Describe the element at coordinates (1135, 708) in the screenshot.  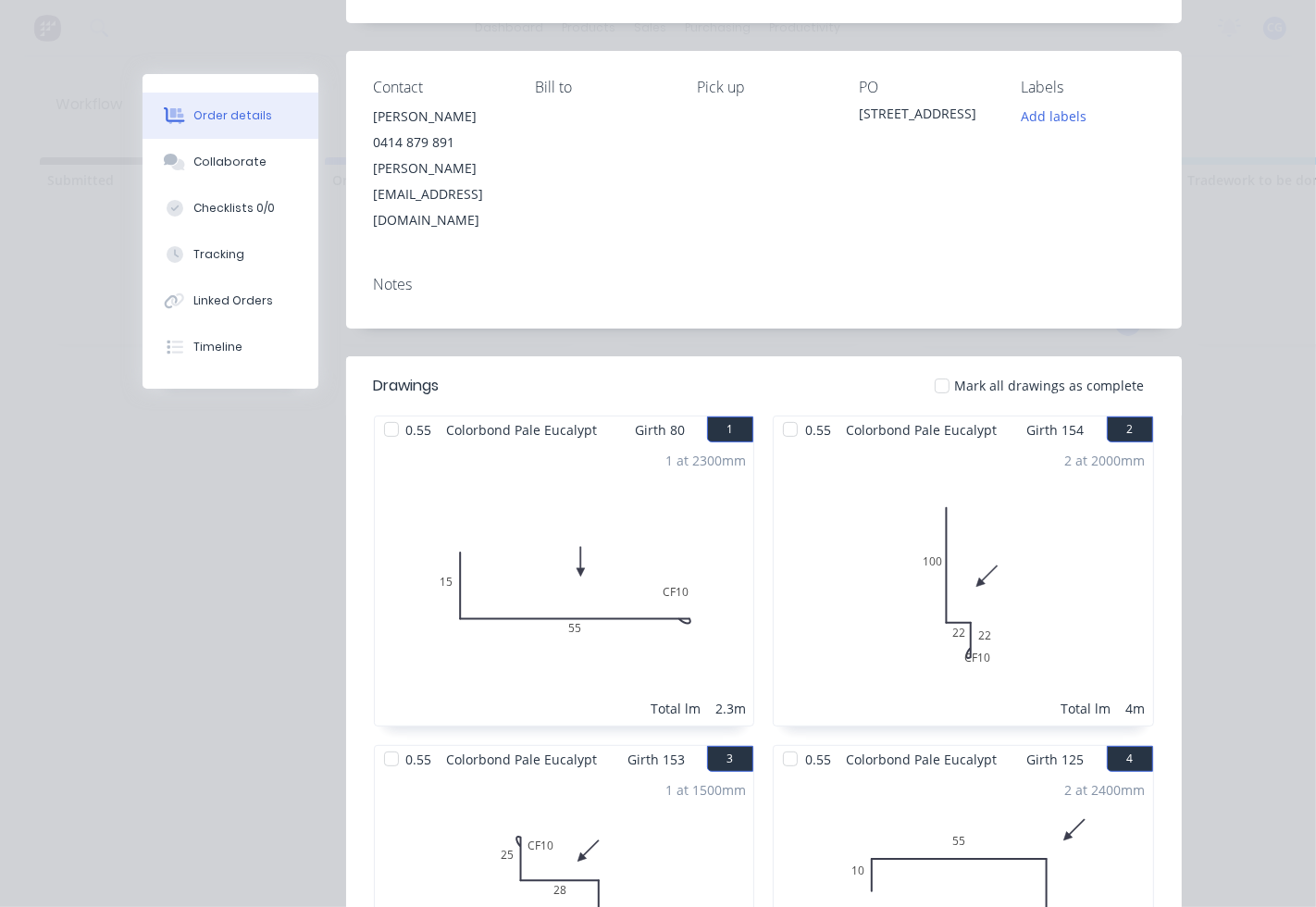
I see `div: 4m` at that location.